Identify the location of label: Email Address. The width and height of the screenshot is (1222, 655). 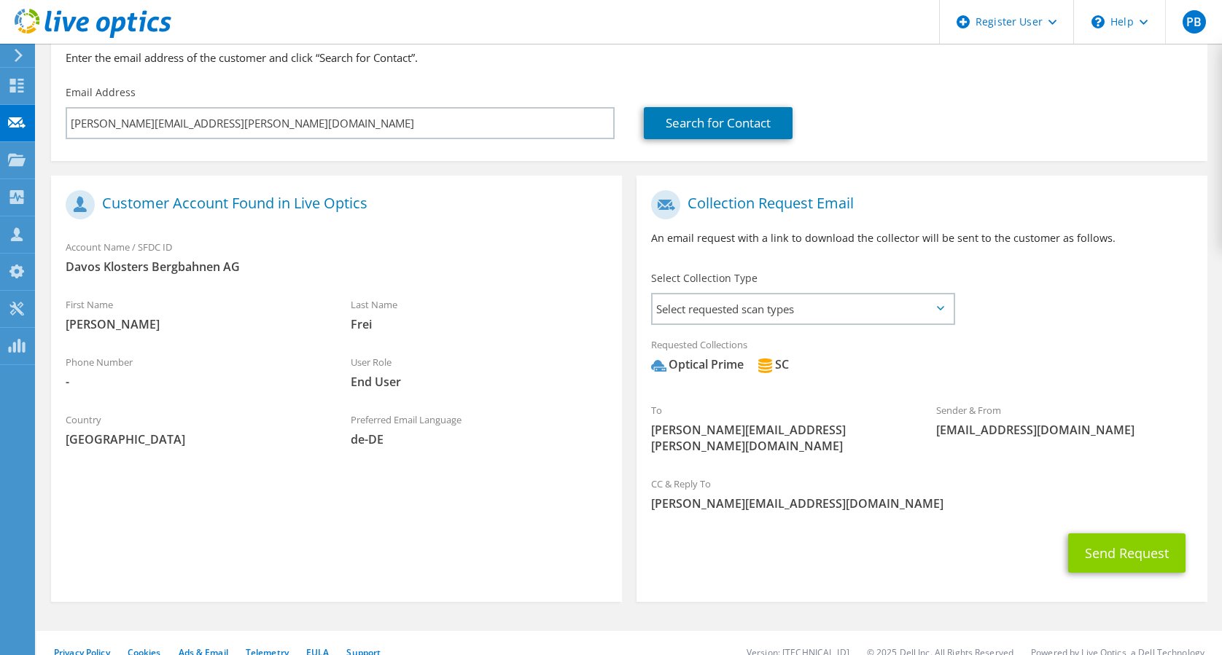
(101, 93).